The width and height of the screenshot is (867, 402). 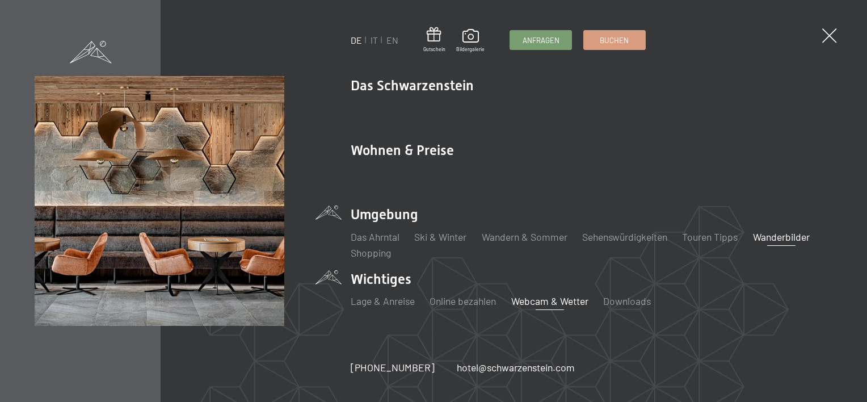 What do you see at coordinates (541, 40) in the screenshot?
I see `a: Anfragen` at bounding box center [541, 40].